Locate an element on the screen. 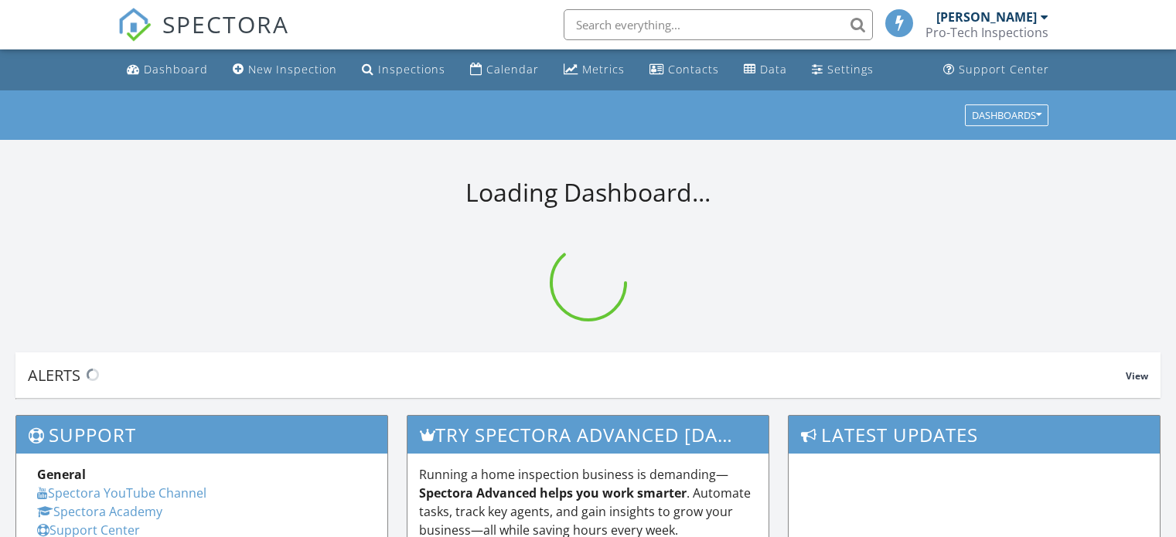  div: Metrics is located at coordinates (603, 69).